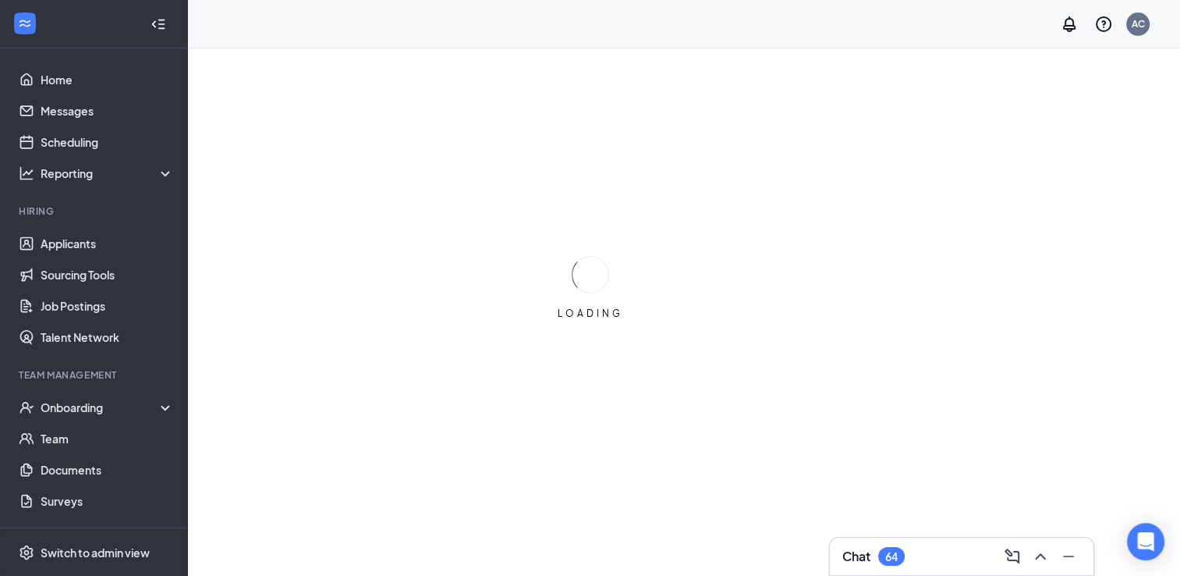 The width and height of the screenshot is (1180, 576). I want to click on a: Talent Network, so click(107, 337).